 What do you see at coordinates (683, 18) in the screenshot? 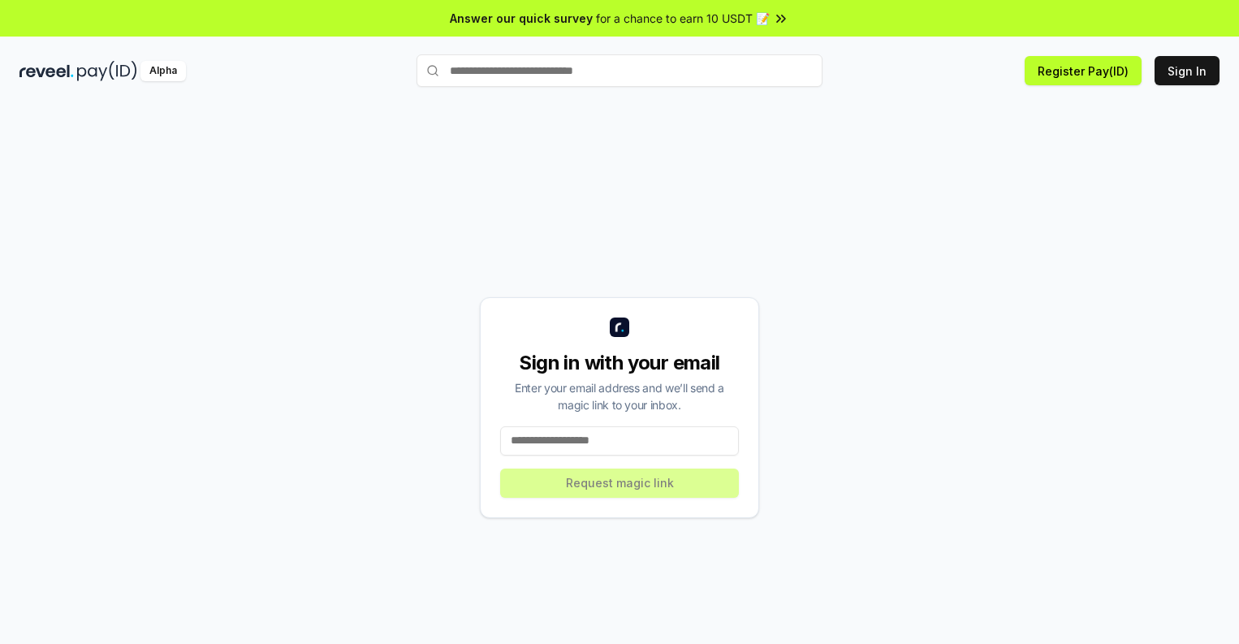
I see `span: for a chance to earn 10 USDT 📝` at bounding box center [683, 18].